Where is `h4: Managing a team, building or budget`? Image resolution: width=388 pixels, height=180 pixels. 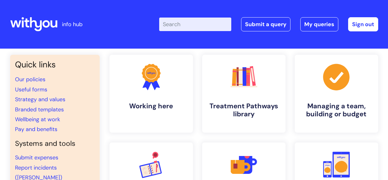
h4: Managing a team, building or budget is located at coordinates (337, 110).